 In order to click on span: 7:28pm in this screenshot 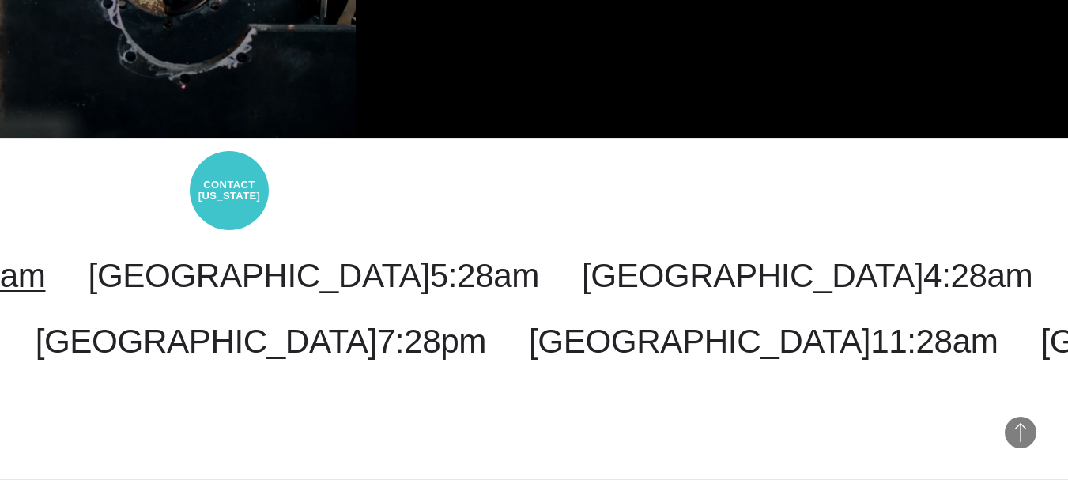, I will do `click(431, 341)`.